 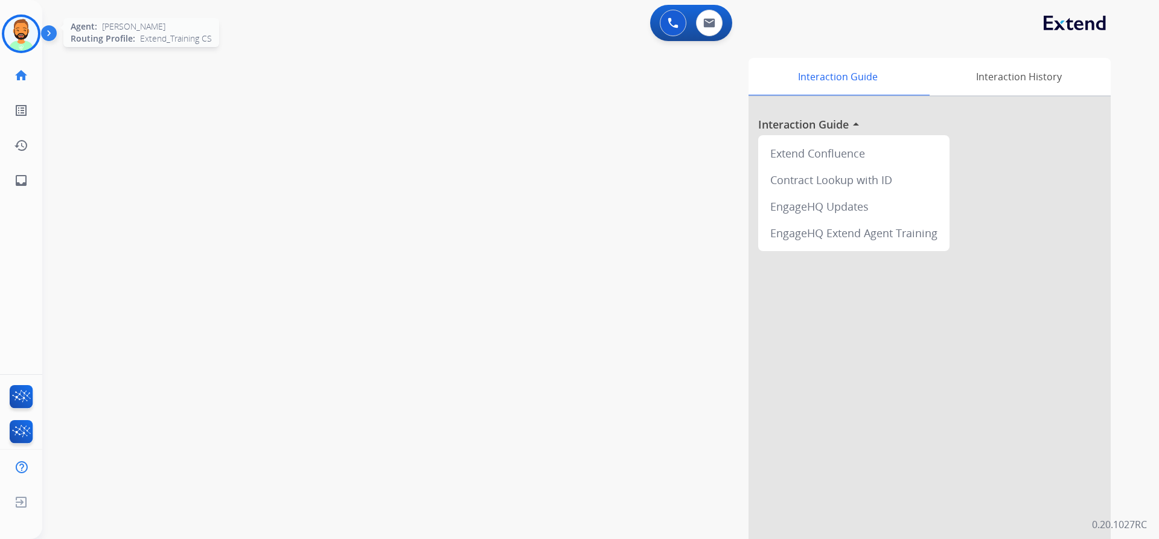 What do you see at coordinates (1018, 77) in the screenshot?
I see `div: Interaction History` at bounding box center [1018, 77].